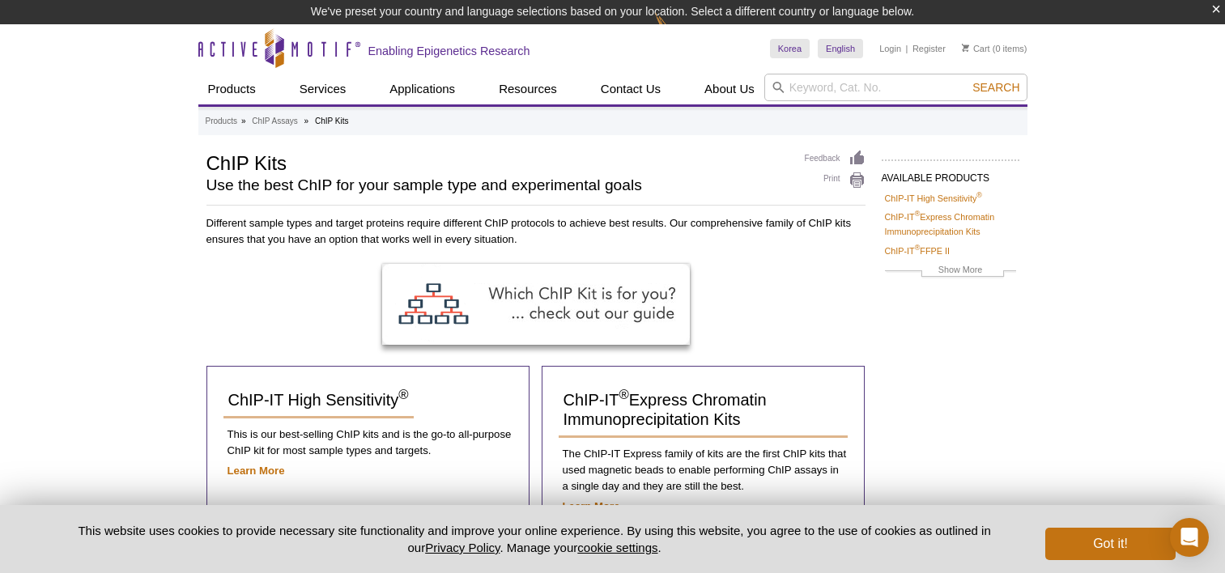  I want to click on a: ChIP-IT®FFPE II, so click(917, 251).